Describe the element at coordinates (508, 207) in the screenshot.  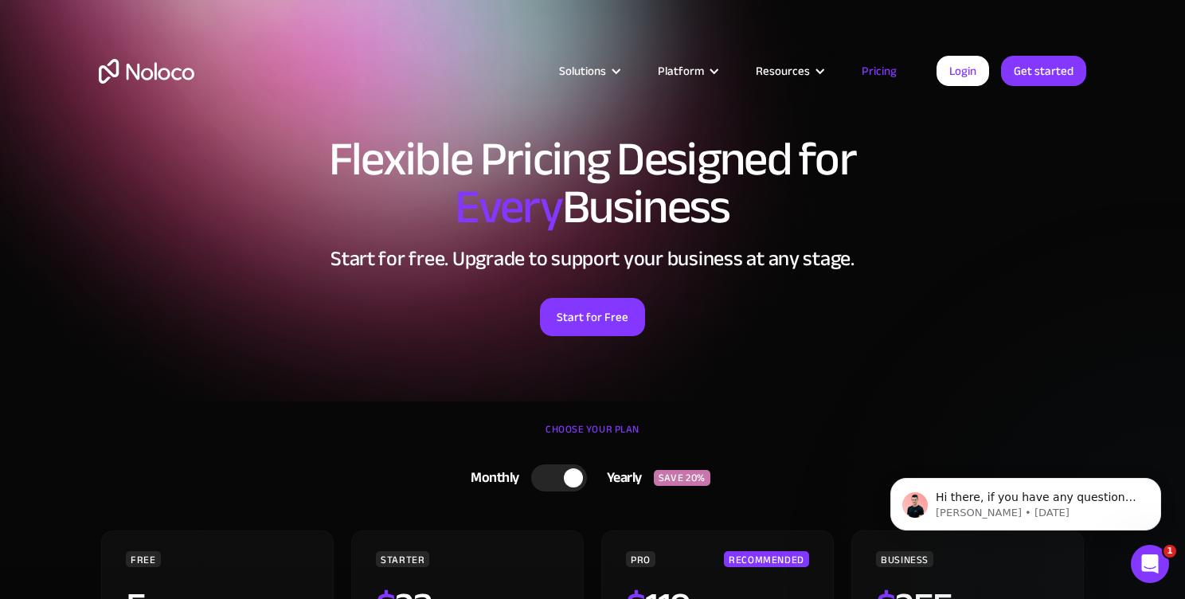
I see `span: Every` at that location.